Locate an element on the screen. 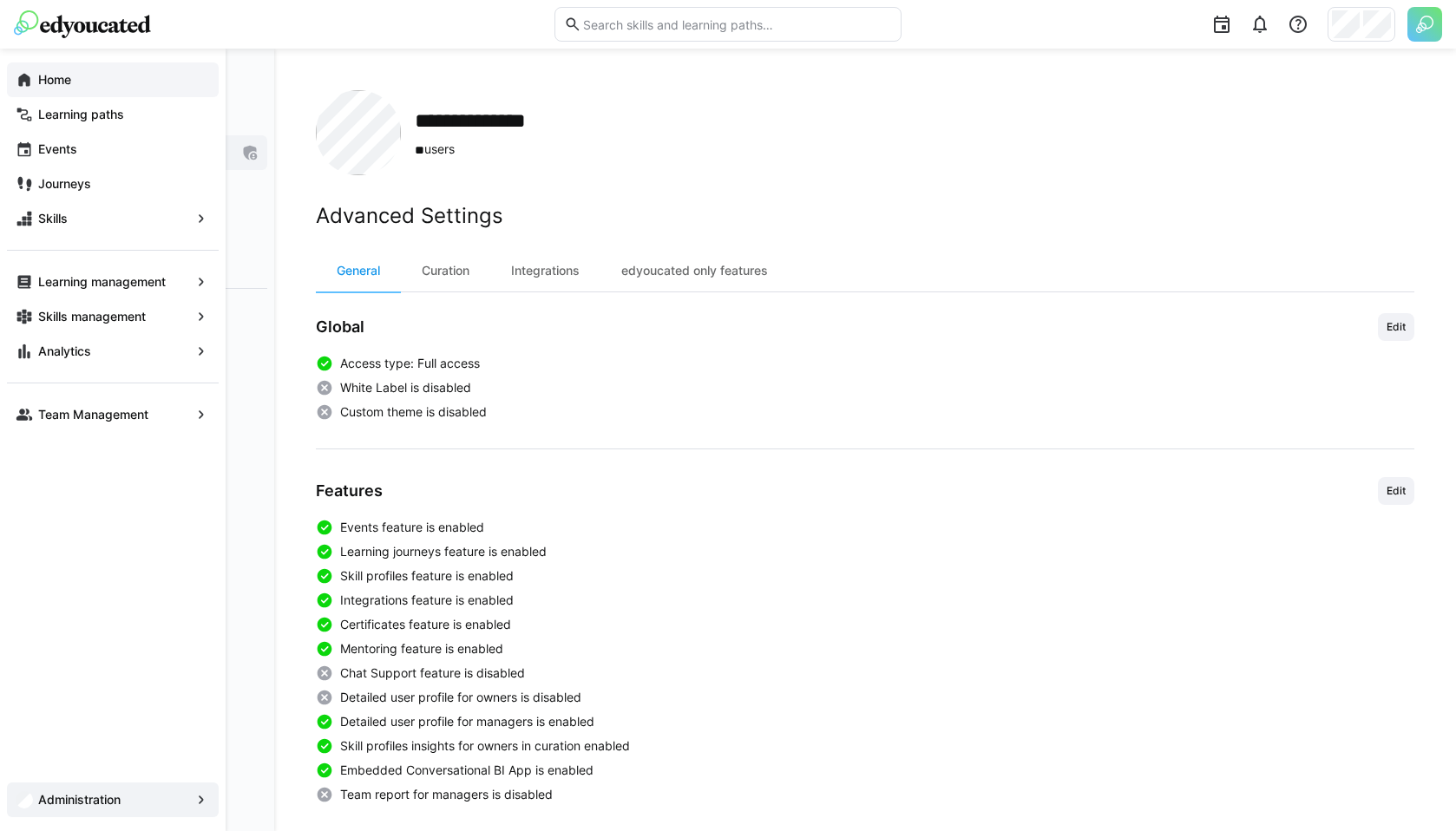  span: Custom theme is disabled is located at coordinates (413, 412).